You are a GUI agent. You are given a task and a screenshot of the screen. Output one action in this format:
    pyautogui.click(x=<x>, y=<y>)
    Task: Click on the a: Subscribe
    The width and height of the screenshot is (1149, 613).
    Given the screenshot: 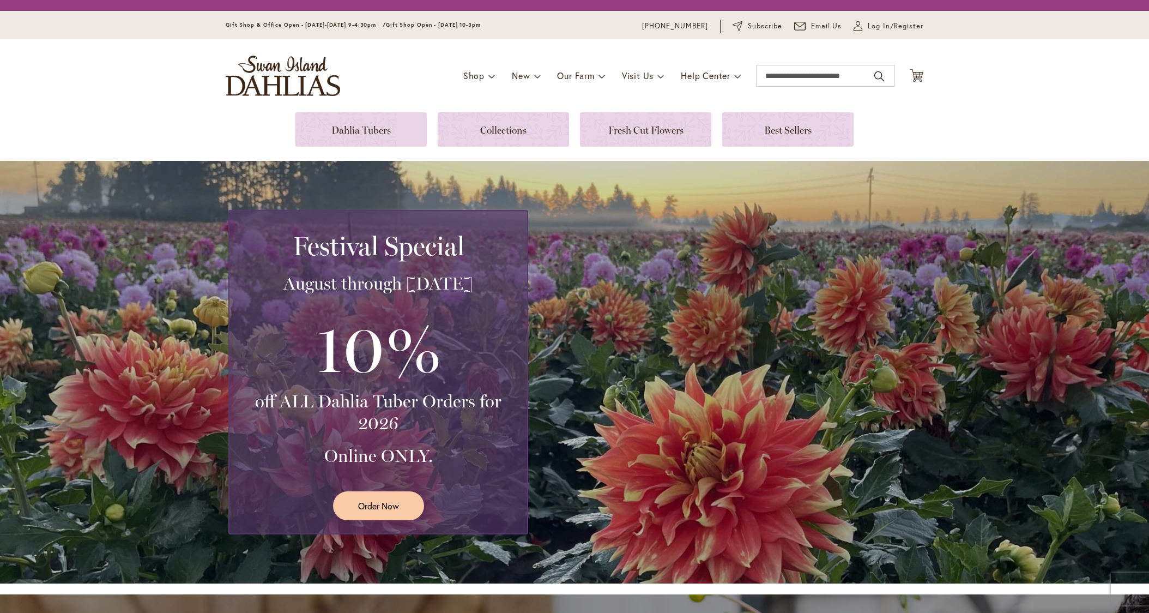 What is the action you would take?
    pyautogui.click(x=757, y=26)
    